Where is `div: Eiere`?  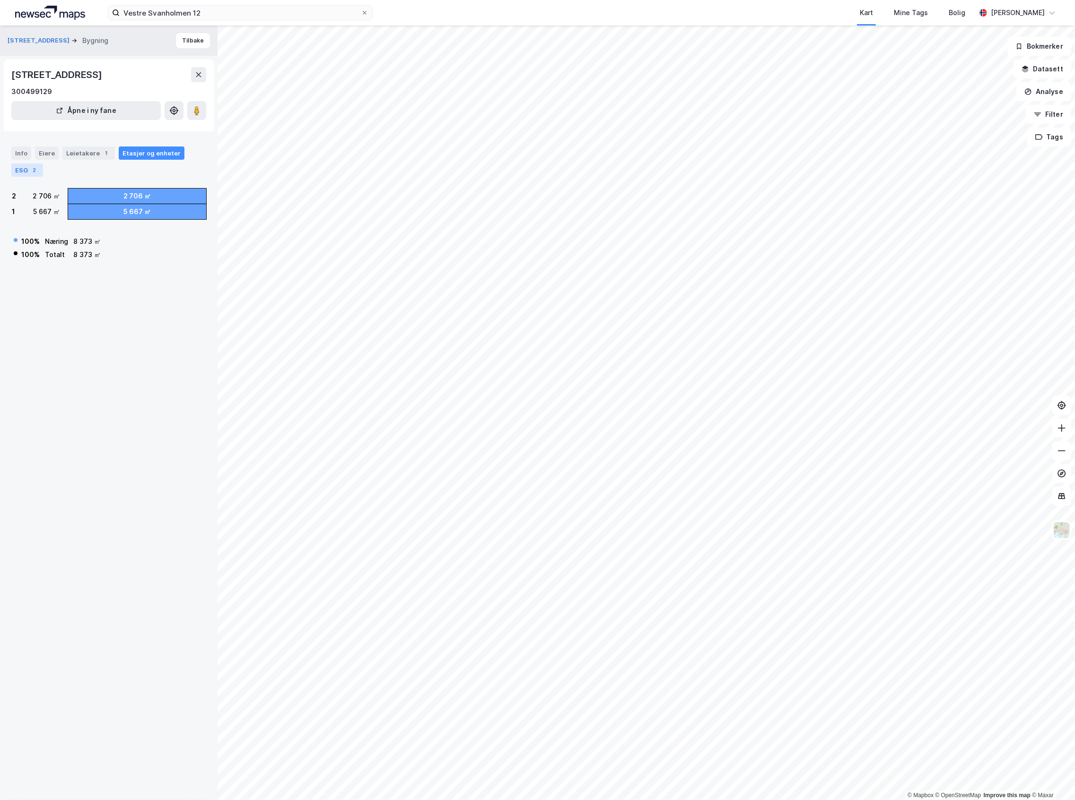
div: Eiere is located at coordinates (47, 153).